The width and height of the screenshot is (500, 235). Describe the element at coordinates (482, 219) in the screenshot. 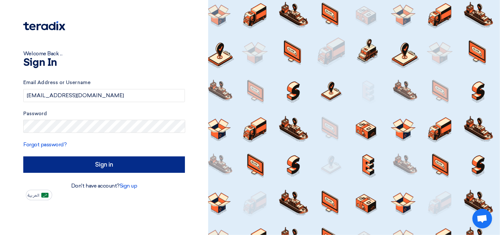

I see `div: Open chat` at that location.